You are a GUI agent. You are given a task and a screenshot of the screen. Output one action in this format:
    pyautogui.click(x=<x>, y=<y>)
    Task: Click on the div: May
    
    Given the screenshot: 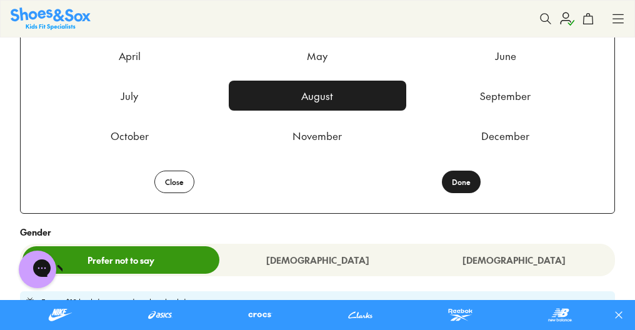 What is the action you would take?
    pyautogui.click(x=318, y=56)
    